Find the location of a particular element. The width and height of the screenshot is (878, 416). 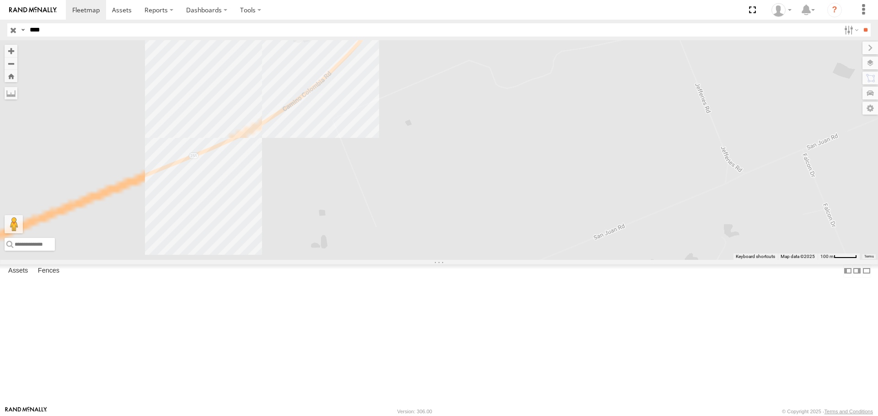

button: Zoom Home is located at coordinates (11, 76).